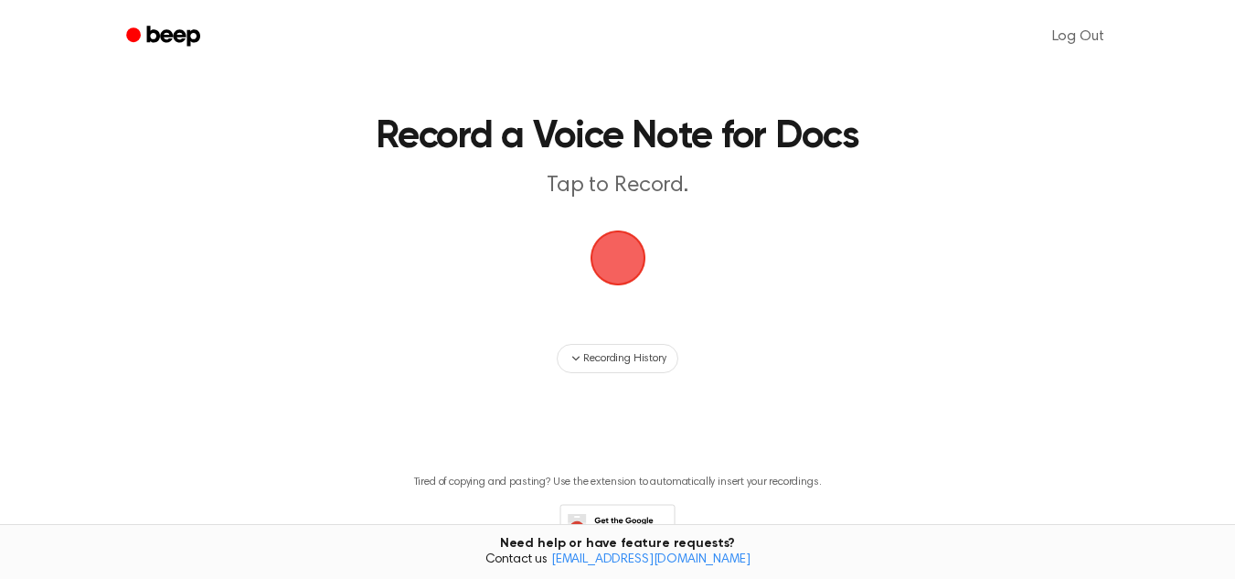  I want to click on h1: Record a Voice Note for Docs, so click(617, 137).